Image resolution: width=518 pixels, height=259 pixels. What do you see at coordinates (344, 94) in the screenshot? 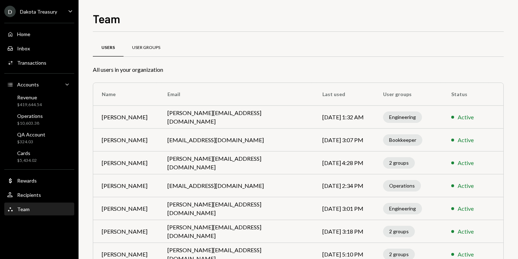
I see `th: Last used` at bounding box center [344, 94].